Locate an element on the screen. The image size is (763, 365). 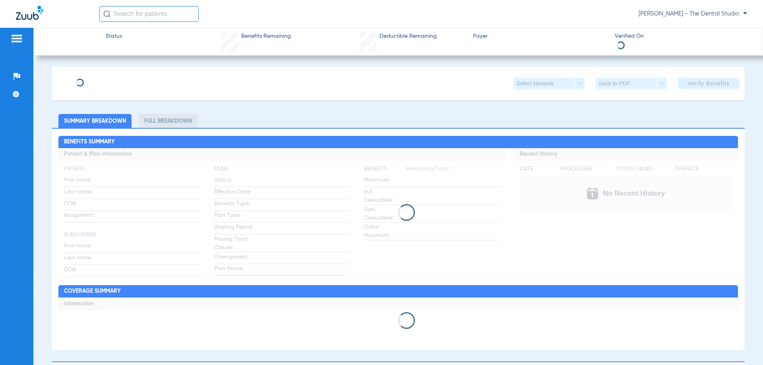
img: Search Icon is located at coordinates (107, 14).